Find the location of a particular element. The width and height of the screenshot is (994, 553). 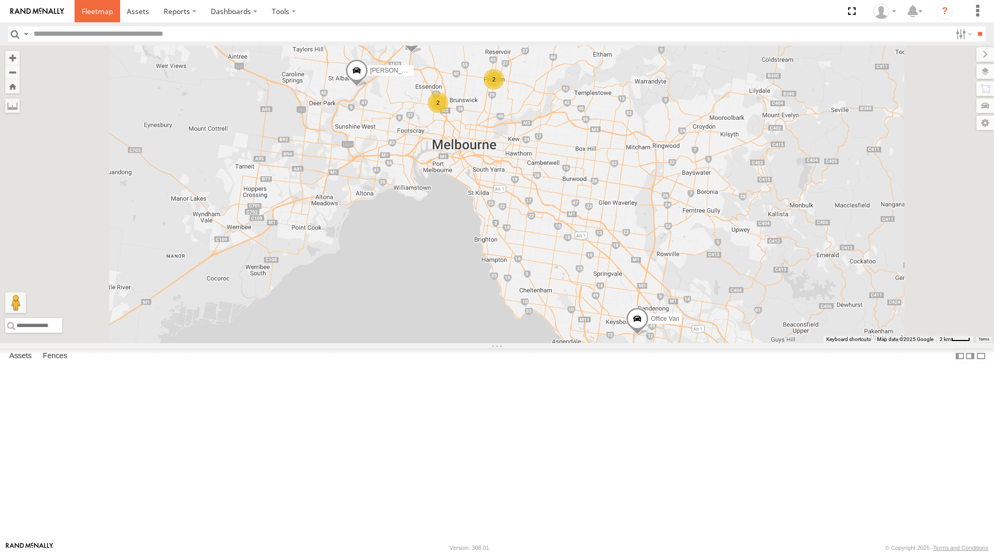

button: Drag Pegman onto the map to open Street View is located at coordinates (16, 302).